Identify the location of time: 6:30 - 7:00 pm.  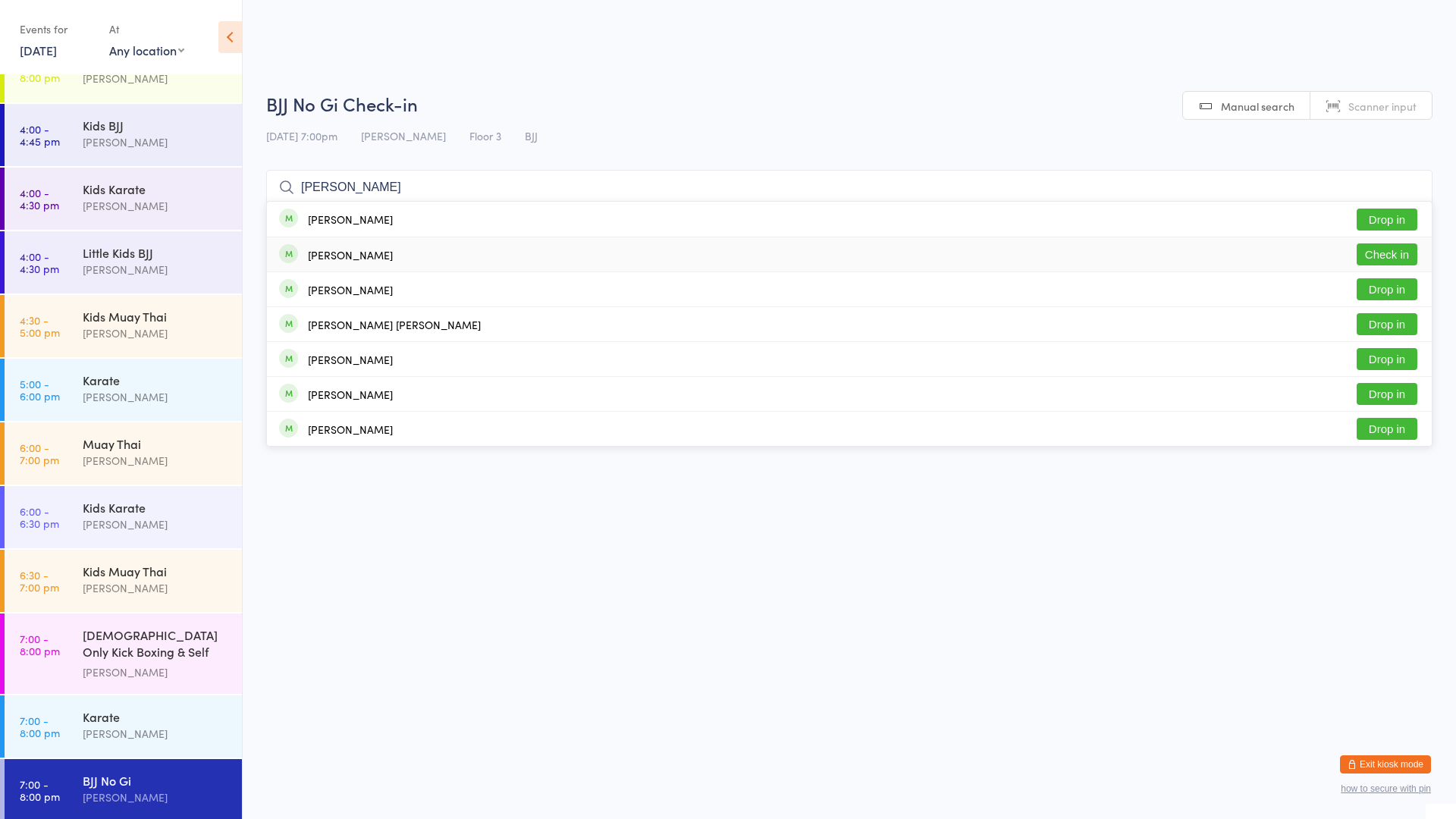
(39, 581).